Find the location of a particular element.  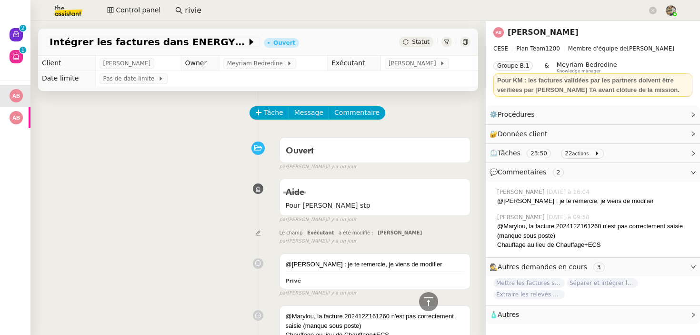

td: Client is located at coordinates (67, 63).